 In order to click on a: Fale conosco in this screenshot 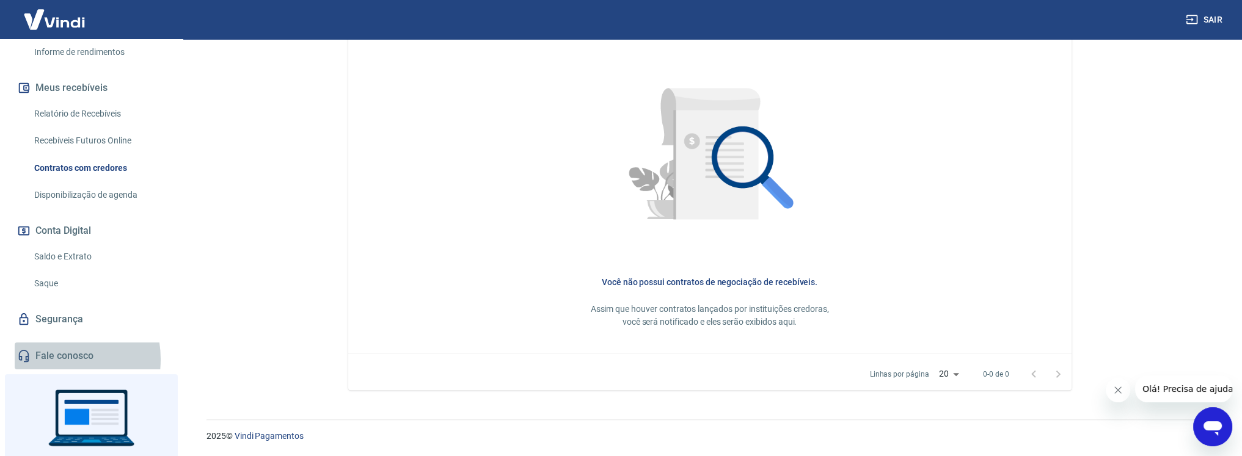, I will do `click(91, 356)`.